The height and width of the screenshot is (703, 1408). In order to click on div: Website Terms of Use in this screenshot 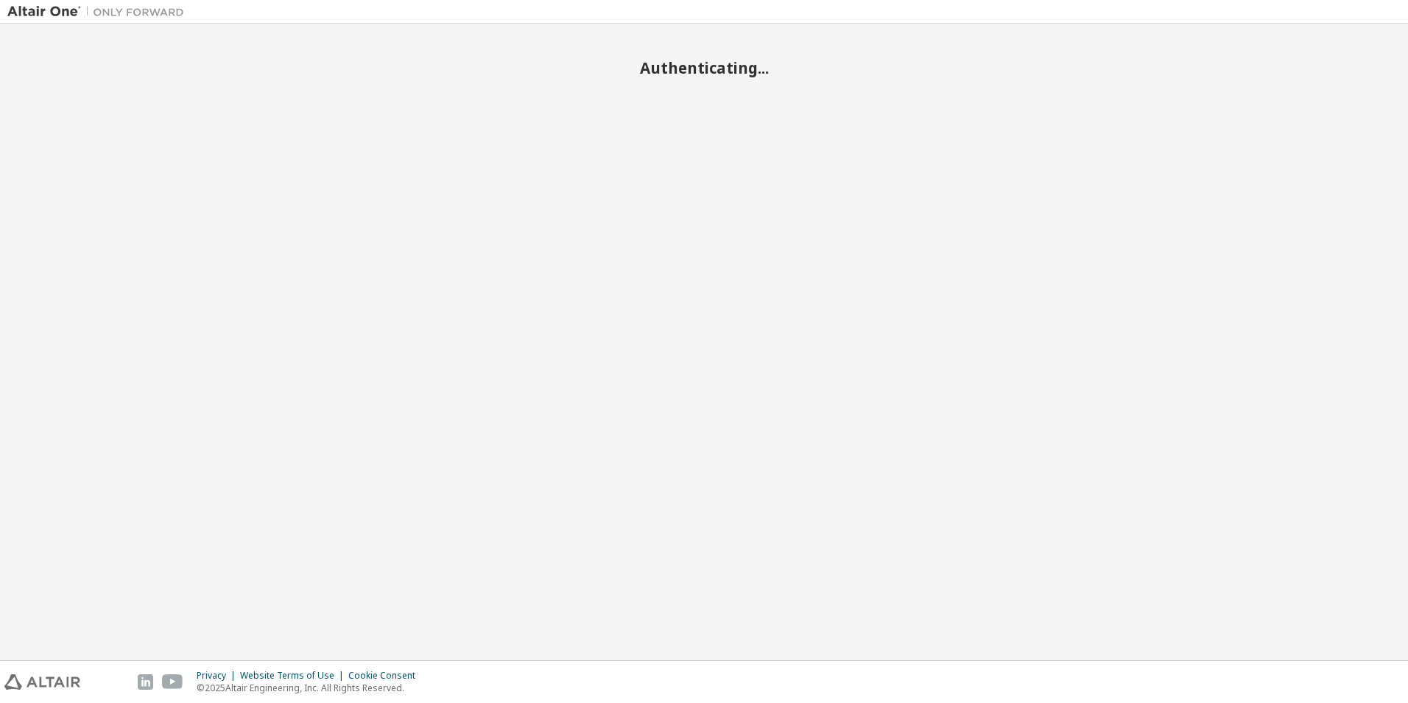, I will do `click(294, 675)`.